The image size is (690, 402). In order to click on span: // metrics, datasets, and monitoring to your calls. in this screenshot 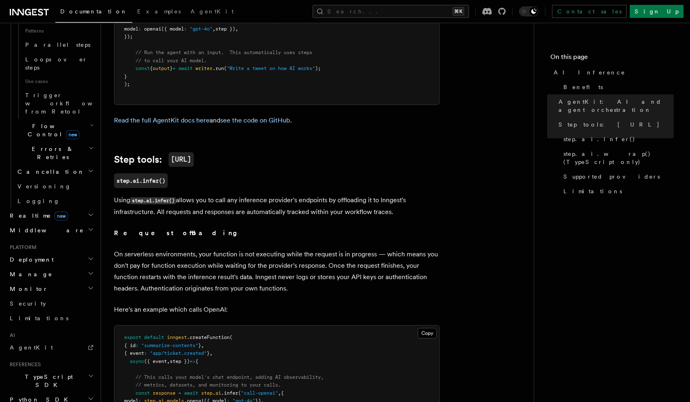, I will do `click(208, 385)`.